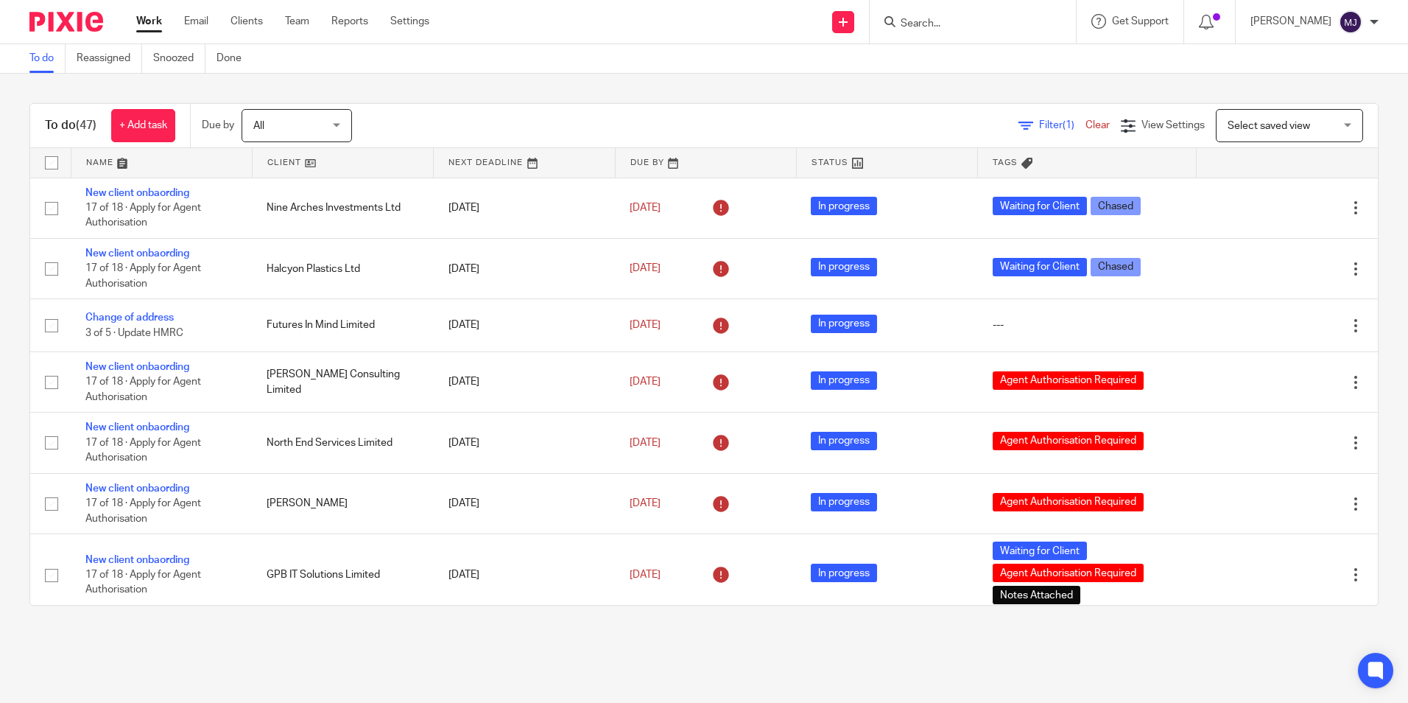 This screenshot has height=703, width=1408. What do you see at coordinates (297, 21) in the screenshot?
I see `a: Team` at bounding box center [297, 21].